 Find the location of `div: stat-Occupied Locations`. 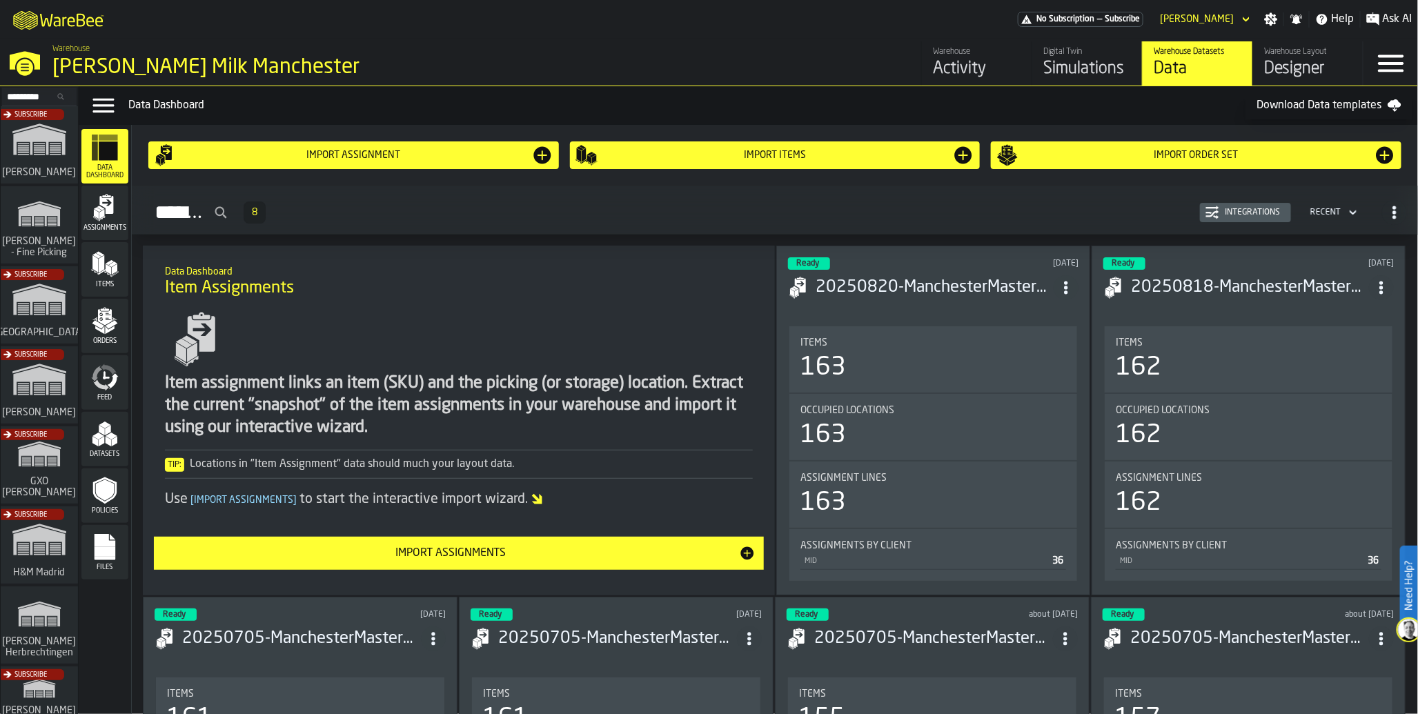

div: stat-Occupied Locations is located at coordinates (933, 427).